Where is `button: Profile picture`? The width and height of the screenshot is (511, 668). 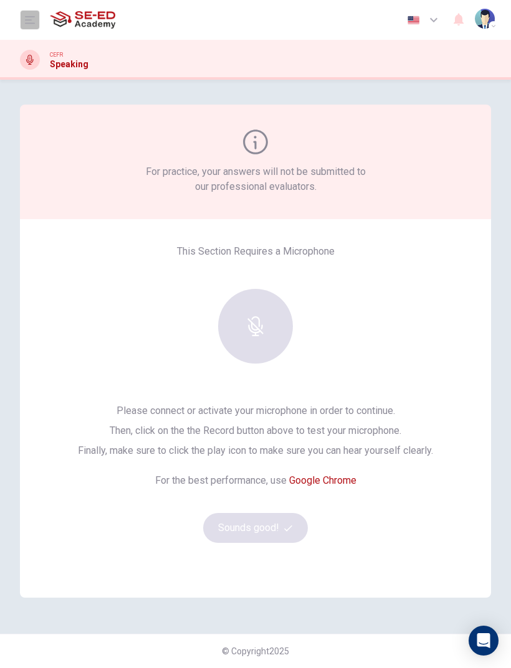
button: Profile picture is located at coordinates (485, 19).